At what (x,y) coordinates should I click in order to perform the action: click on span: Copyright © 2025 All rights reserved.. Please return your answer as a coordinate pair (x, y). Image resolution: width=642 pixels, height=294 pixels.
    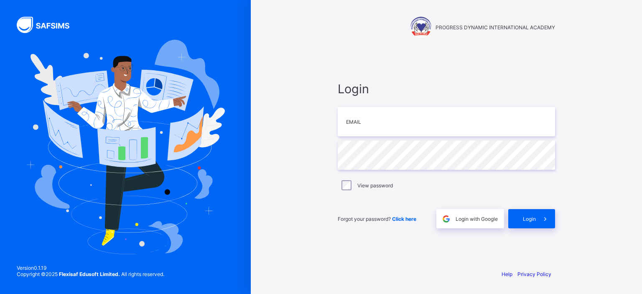
    Looking at the image, I should click on (90, 274).